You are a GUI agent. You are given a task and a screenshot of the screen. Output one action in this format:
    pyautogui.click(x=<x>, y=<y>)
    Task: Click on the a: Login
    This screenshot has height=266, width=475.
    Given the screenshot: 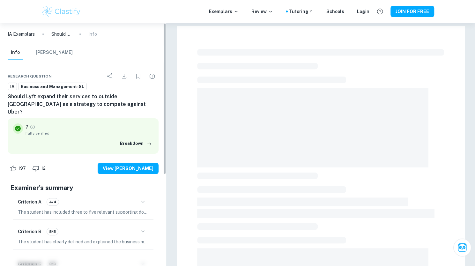 What is the action you would take?
    pyautogui.click(x=363, y=11)
    